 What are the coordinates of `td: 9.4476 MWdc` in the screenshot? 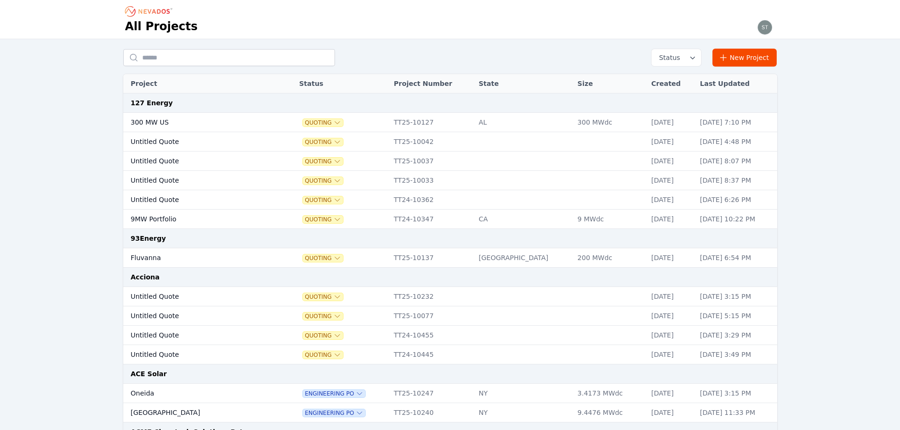 It's located at (609, 413).